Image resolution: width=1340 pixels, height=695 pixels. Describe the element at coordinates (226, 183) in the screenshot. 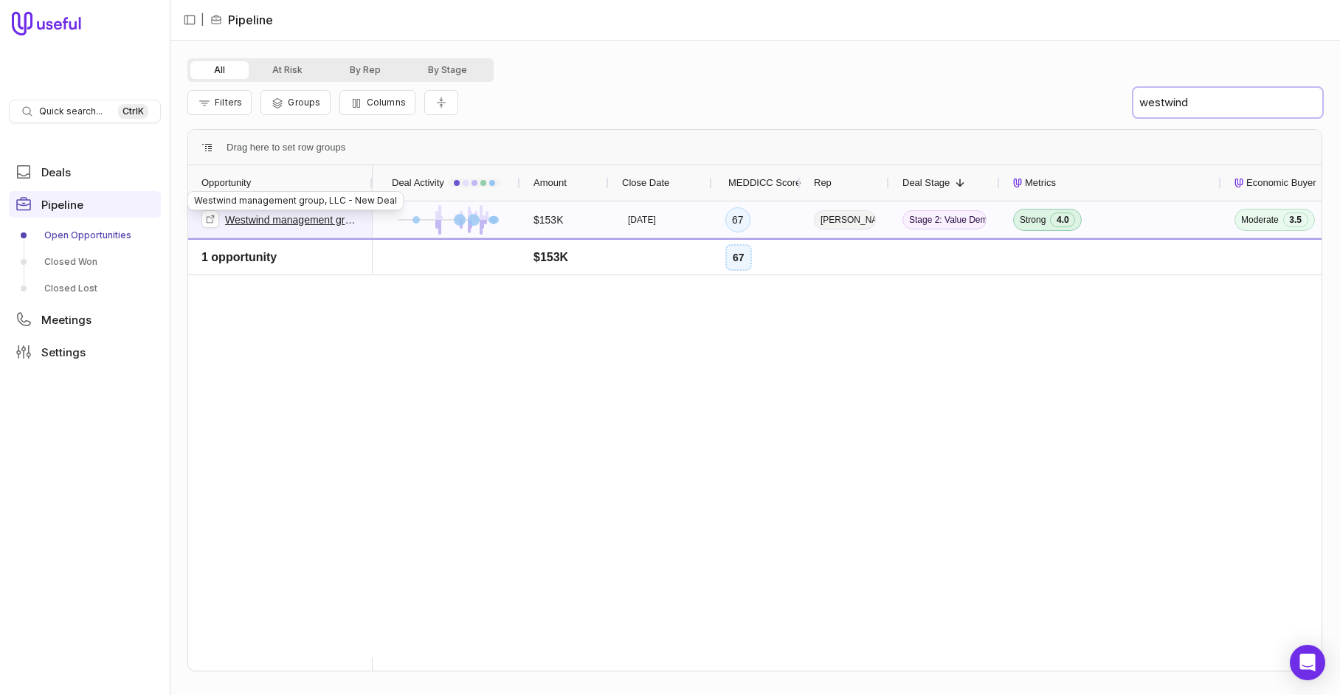

I see `span: Opportunity` at that location.